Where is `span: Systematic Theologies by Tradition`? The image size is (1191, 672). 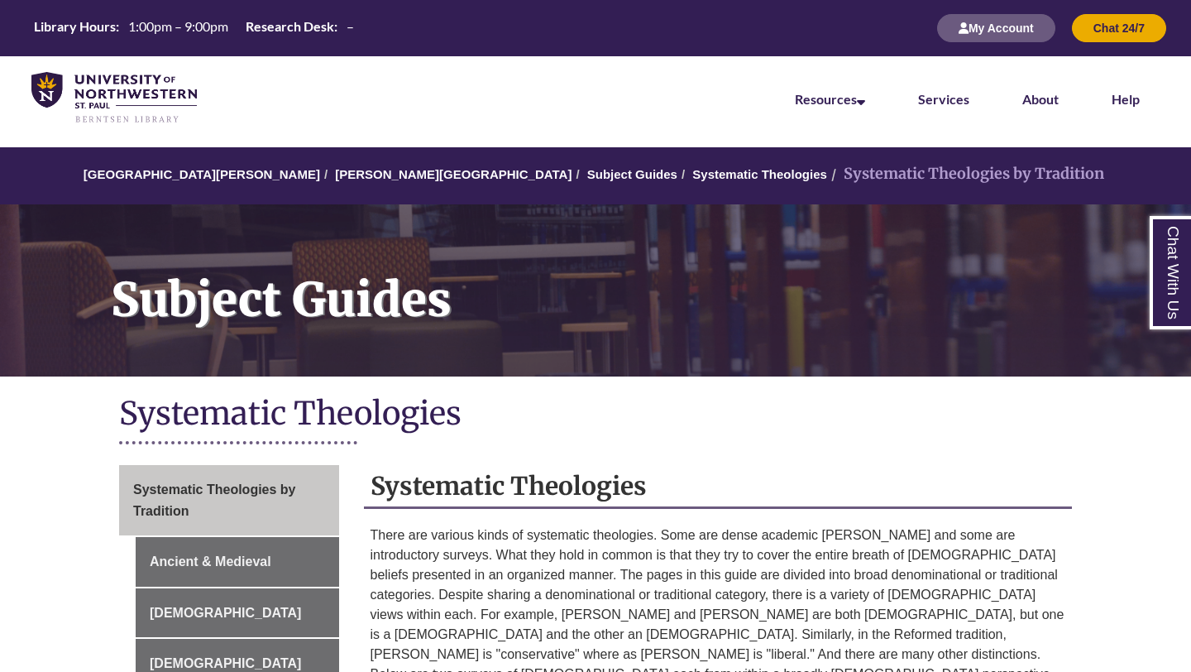
span: Systematic Theologies by Tradition is located at coordinates (214, 500).